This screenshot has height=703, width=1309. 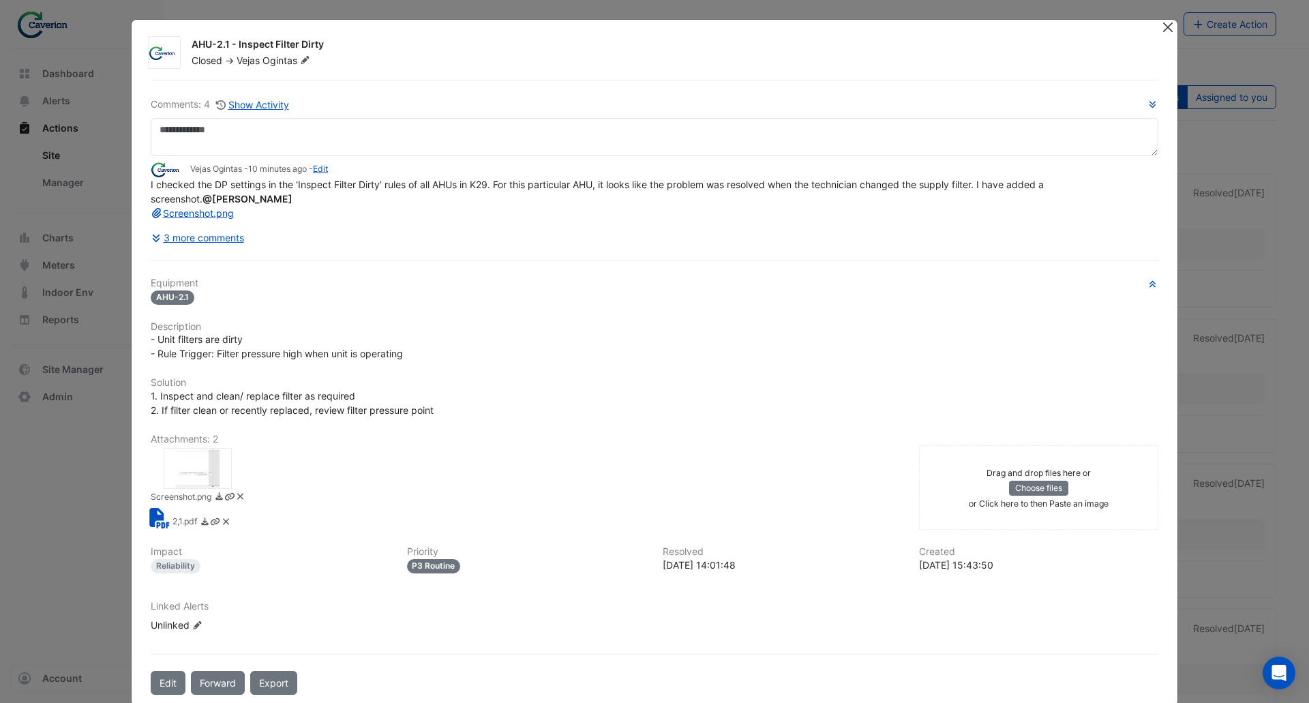 I want to click on div: Screenshot.png, so click(x=198, y=468).